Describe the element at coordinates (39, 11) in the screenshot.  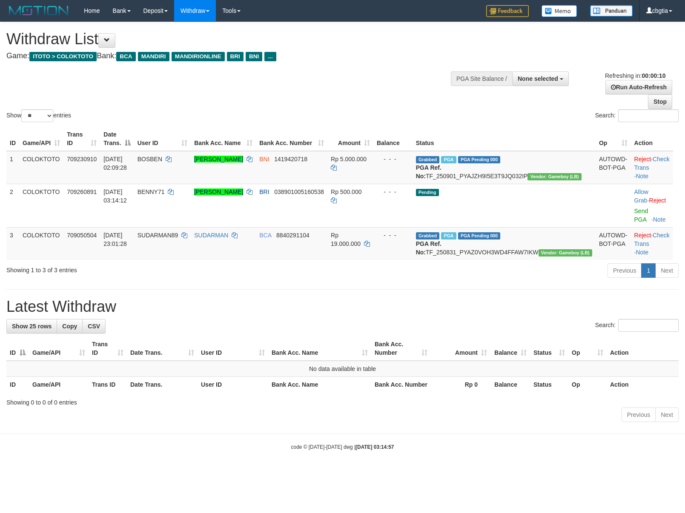
I see `img: MOTION_logo.png` at that location.